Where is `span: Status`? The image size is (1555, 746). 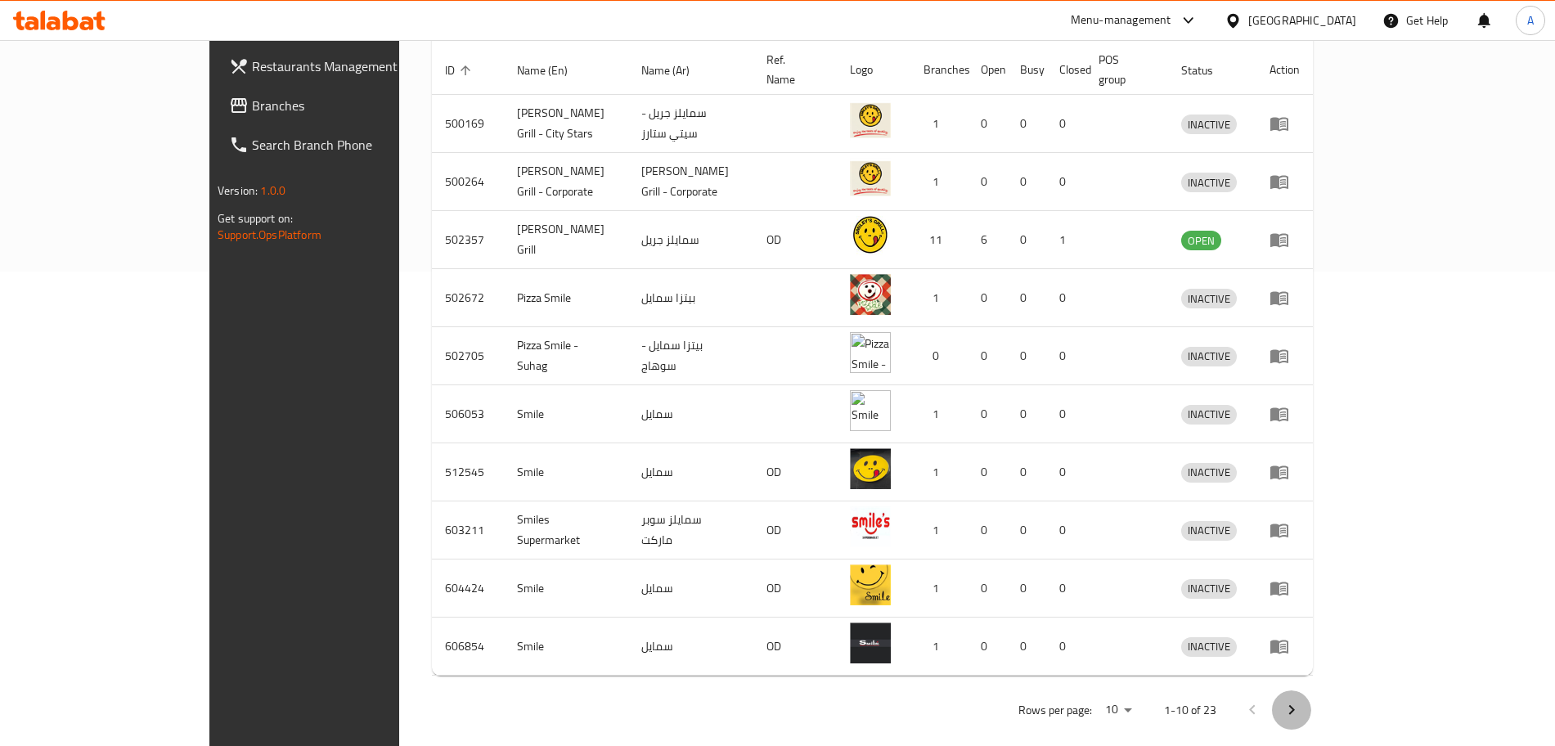
span: Status is located at coordinates (1207, 70).